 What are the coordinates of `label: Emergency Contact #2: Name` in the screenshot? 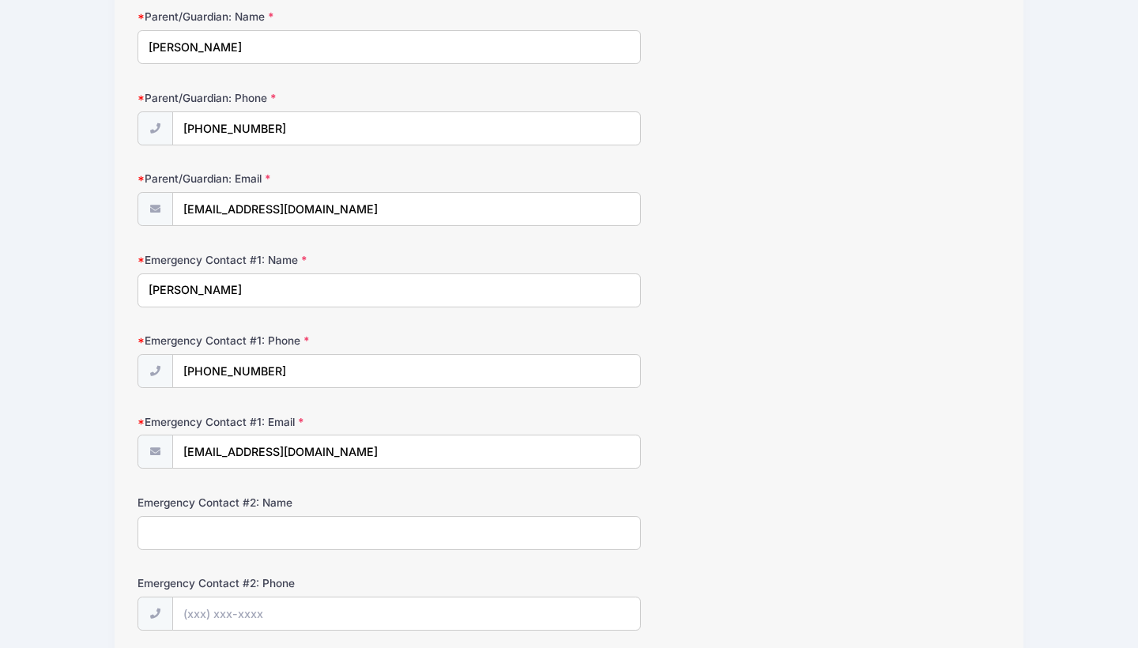 It's located at (281, 503).